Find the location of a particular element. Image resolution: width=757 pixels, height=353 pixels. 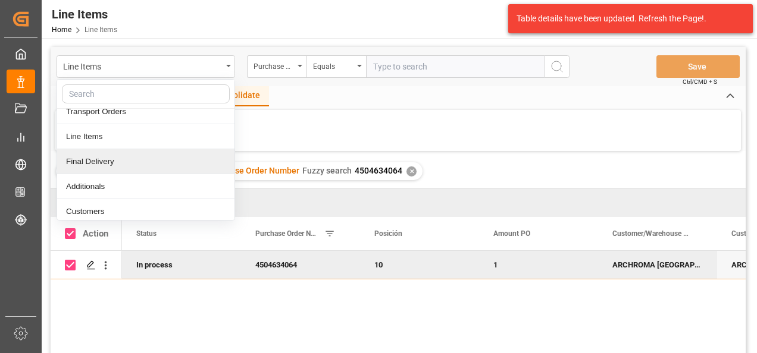

span: Fuzzy search is located at coordinates (327, 171).